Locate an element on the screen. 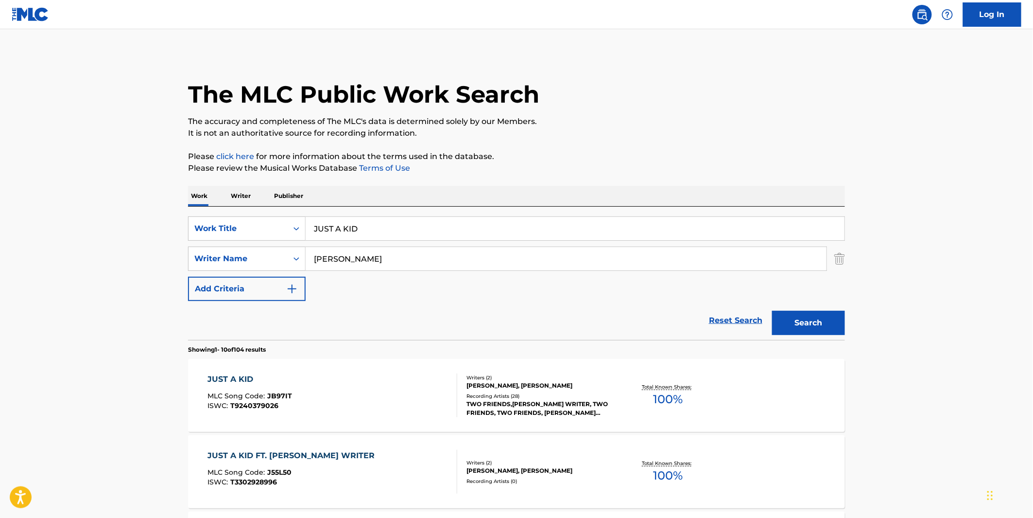  a: Reset Search is located at coordinates (736, 320).